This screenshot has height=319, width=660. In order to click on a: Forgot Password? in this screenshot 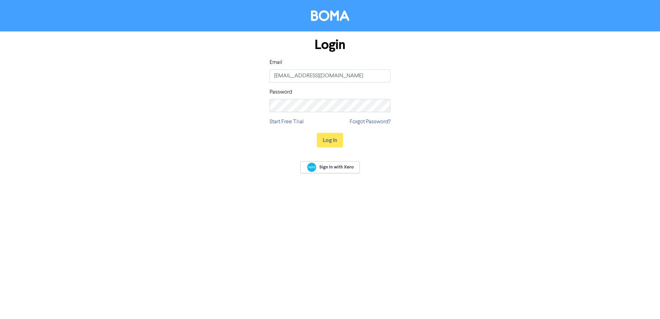, I will do `click(370, 122)`.